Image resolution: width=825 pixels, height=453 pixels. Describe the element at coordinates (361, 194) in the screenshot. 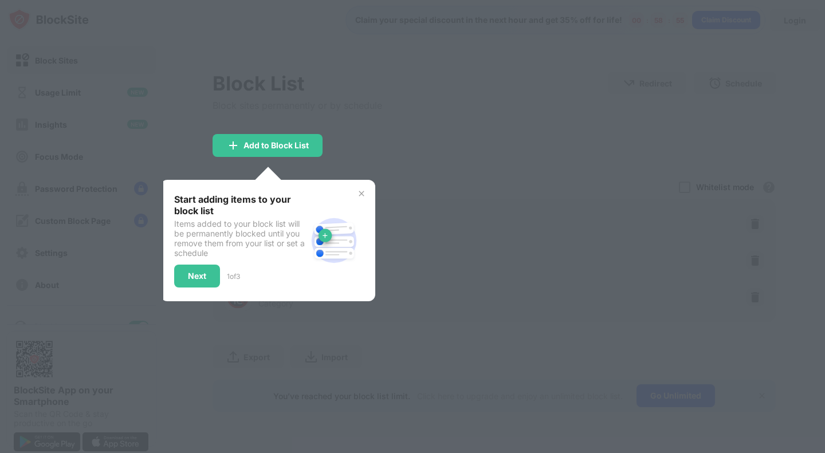

I see `img: x-button.svg` at that location.